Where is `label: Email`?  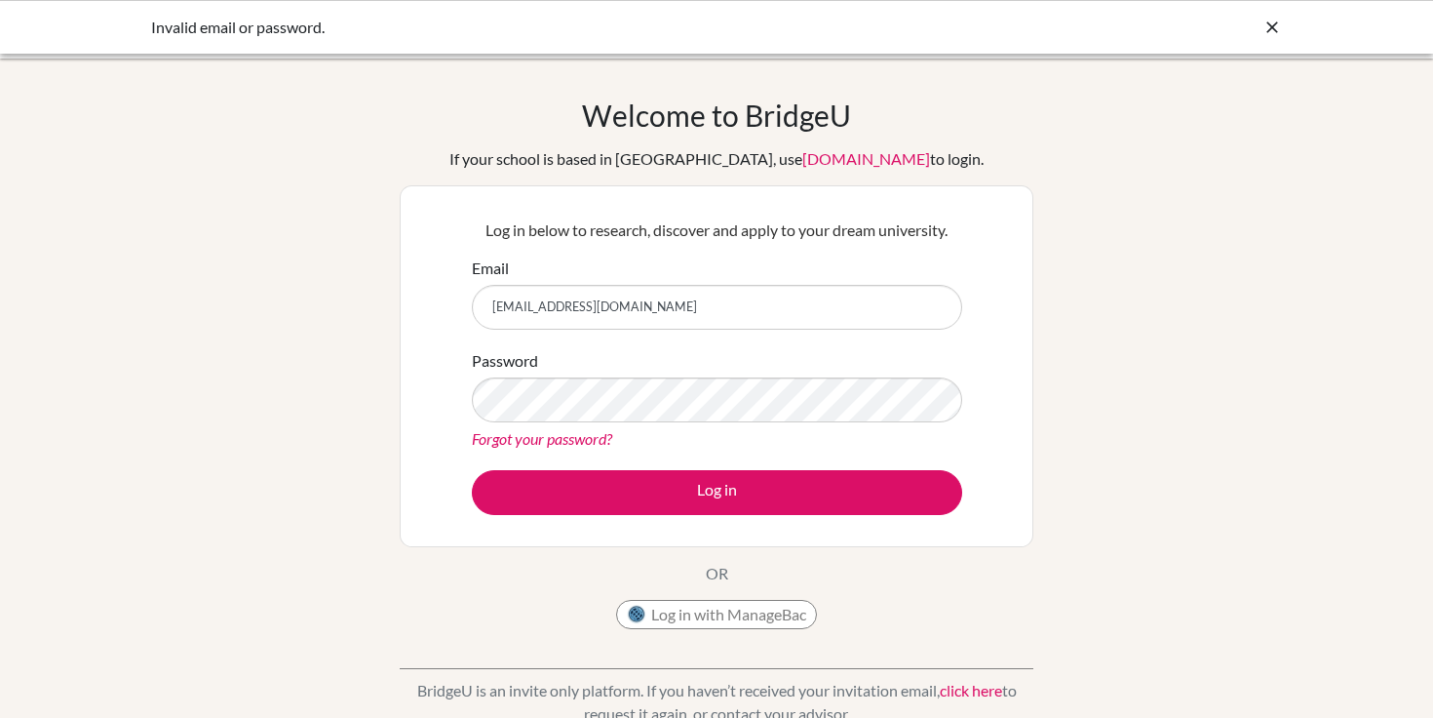 label: Email is located at coordinates (490, 268).